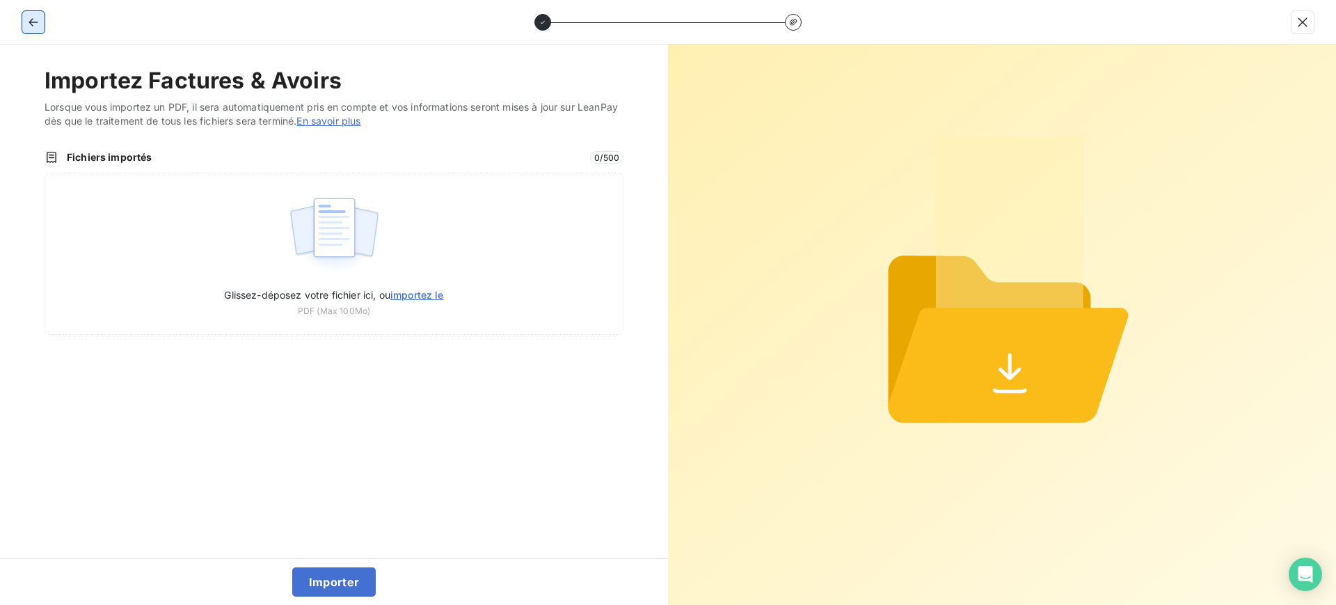 The height and width of the screenshot is (605, 1336). Describe the element at coordinates (1305, 574) in the screenshot. I see `div: Open Intercom Messenger` at that location.